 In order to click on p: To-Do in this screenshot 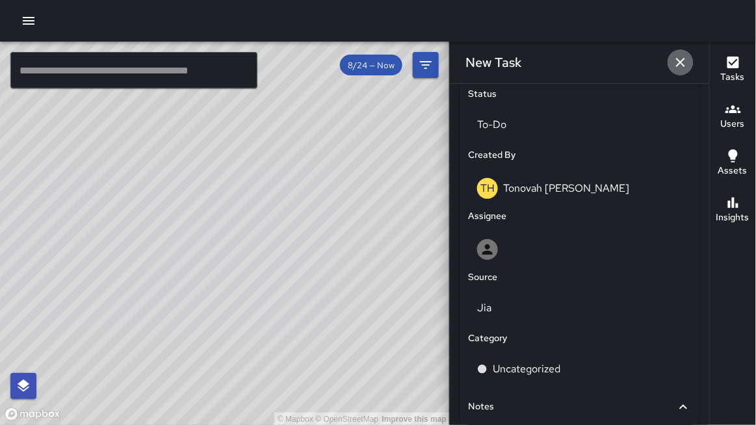, I will do `click(579, 125)`.